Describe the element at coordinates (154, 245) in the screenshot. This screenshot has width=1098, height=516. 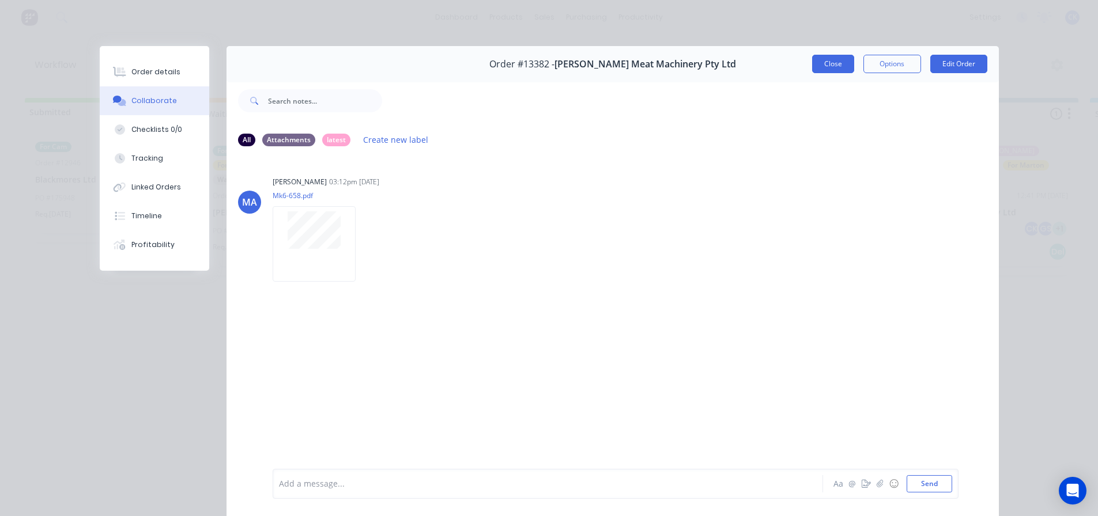
I see `button: Profitability` at that location.